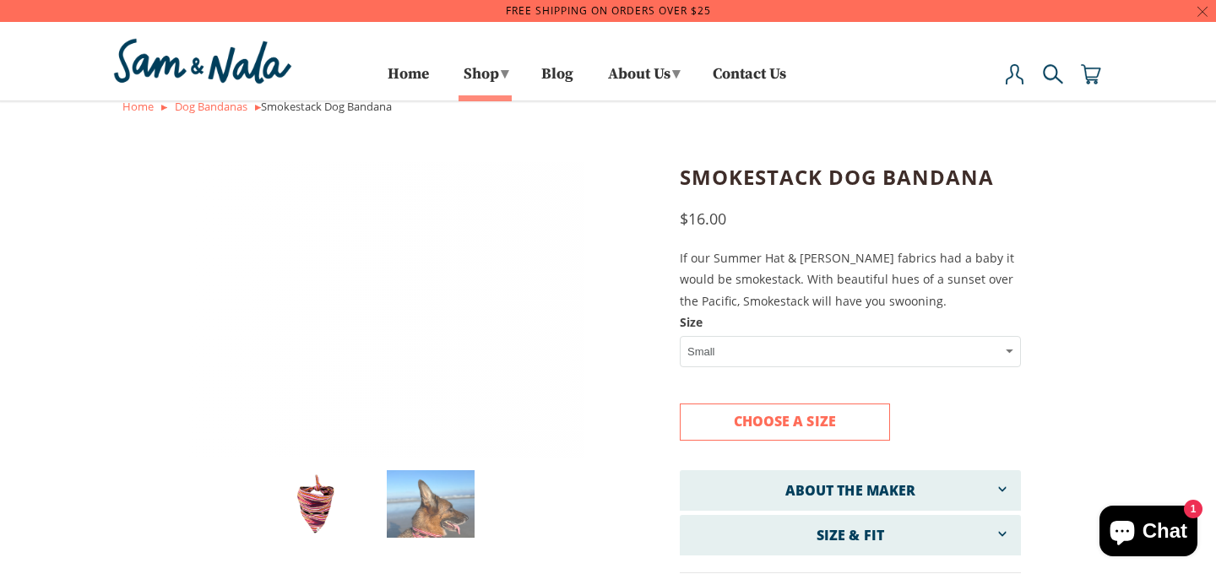  I want to click on button: choose a size, so click(785, 422).